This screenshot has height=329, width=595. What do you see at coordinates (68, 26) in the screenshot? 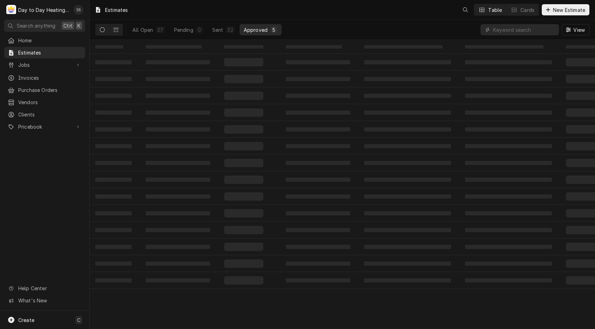
I see `span: Ctrl` at bounding box center [68, 26].